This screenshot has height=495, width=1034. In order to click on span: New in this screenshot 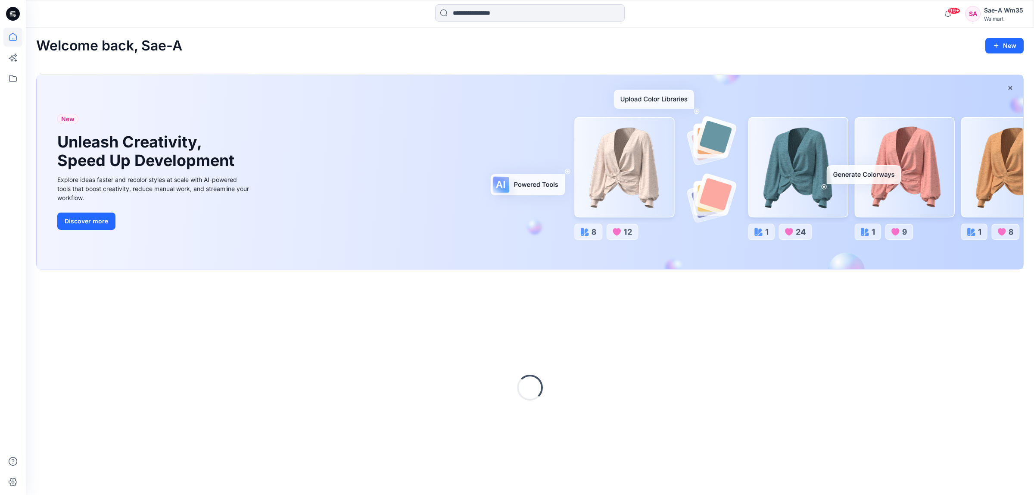, I will do `click(68, 119)`.